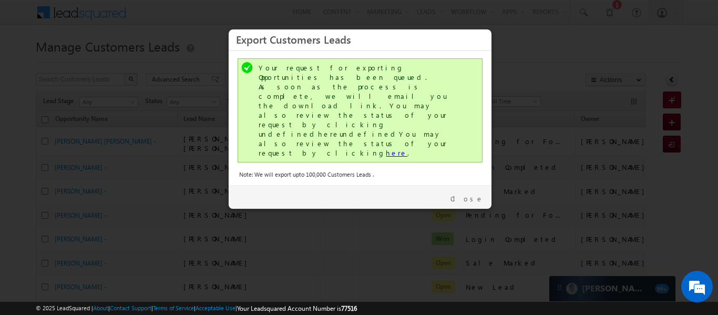 The image size is (718, 315). Describe the element at coordinates (103, 166) in the screenshot. I see `textarea: Type your message and hit 'Enter'` at that location.